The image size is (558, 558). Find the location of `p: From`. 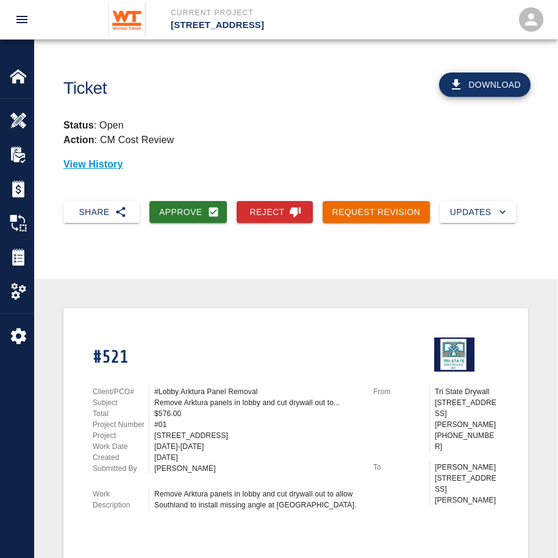

p: From is located at coordinates (401, 392).